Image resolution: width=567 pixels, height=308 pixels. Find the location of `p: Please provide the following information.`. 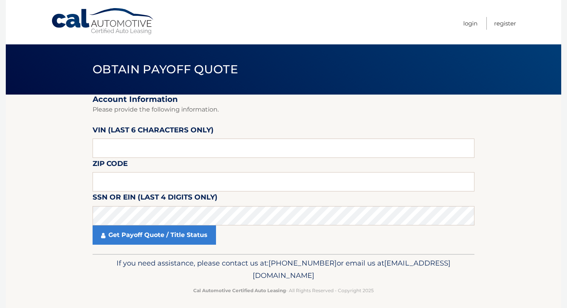

p: Please provide the following information. is located at coordinates (284, 110).